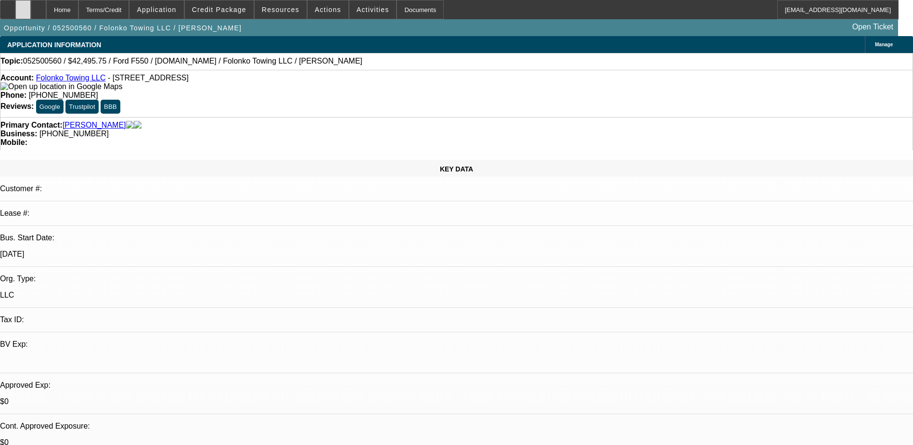 The height and width of the screenshot is (445, 913). What do you see at coordinates (110, 106) in the screenshot?
I see `button: BBB` at bounding box center [110, 106].